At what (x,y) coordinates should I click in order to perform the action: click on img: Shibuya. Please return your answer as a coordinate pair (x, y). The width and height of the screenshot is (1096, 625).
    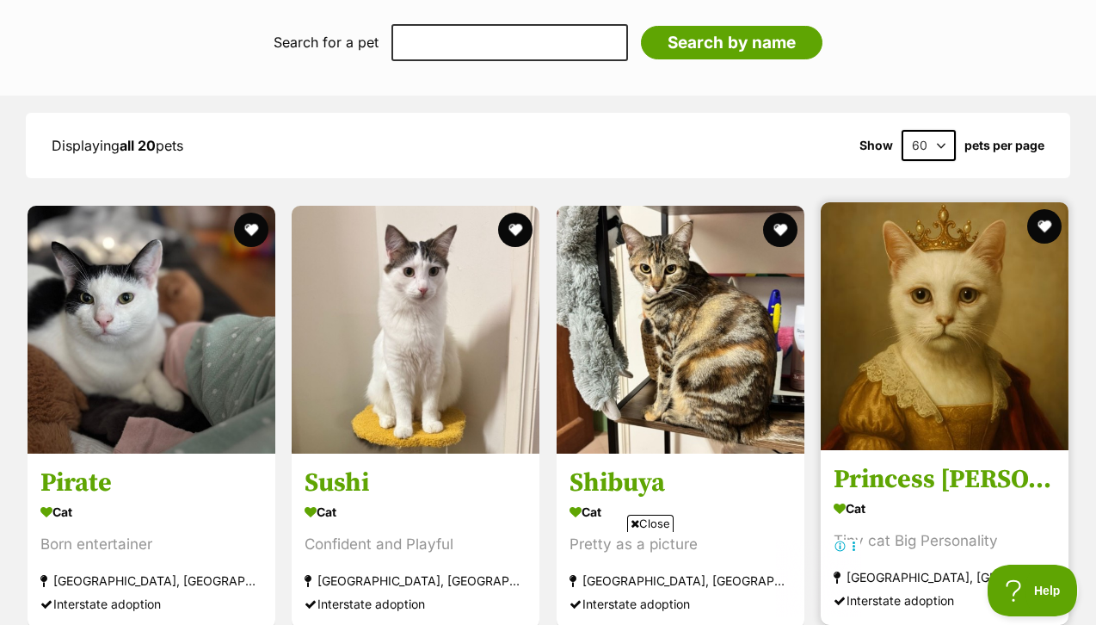
    Looking at the image, I should click on (681, 330).